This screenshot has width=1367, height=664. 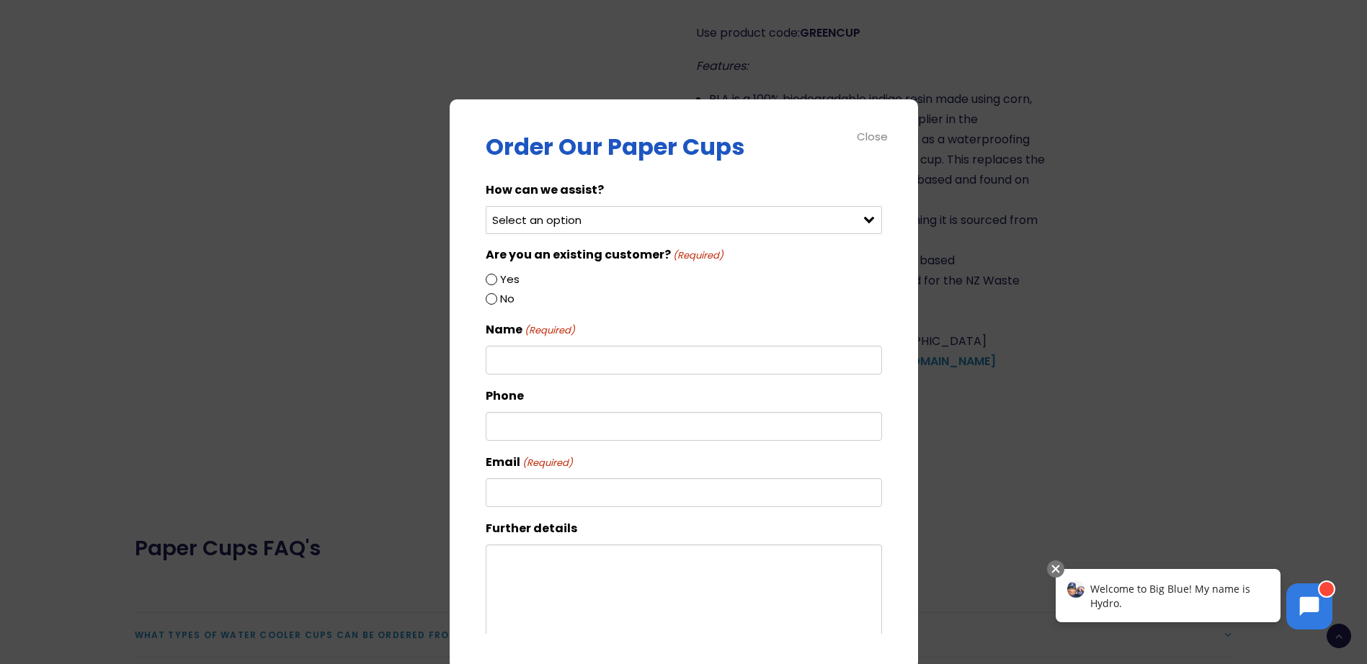 I want to click on legend: Are you an existing customer?, so click(x=604, y=254).